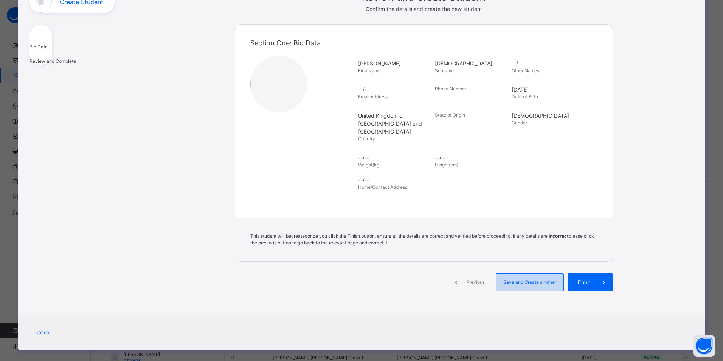 The width and height of the screenshot is (723, 361). Describe the element at coordinates (444, 70) in the screenshot. I see `span: Surname` at that location.